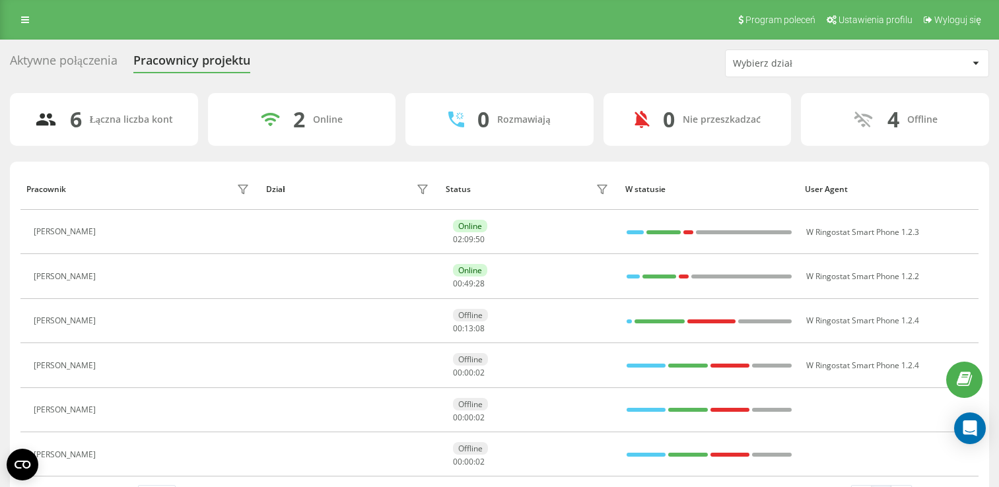 The image size is (999, 487). I want to click on span: Wyloguj się, so click(957, 20).